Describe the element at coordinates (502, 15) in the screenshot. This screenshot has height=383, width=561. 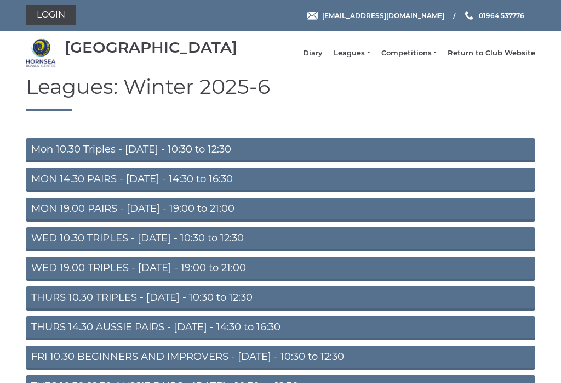
I see `span: 01964 537776` at that location.